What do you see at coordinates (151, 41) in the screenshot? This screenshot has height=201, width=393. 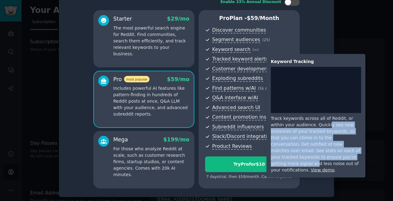 I see `p: The most powerful search engine for Reddit. Find communities, search them efficiently, and track ...` at bounding box center [151, 41].